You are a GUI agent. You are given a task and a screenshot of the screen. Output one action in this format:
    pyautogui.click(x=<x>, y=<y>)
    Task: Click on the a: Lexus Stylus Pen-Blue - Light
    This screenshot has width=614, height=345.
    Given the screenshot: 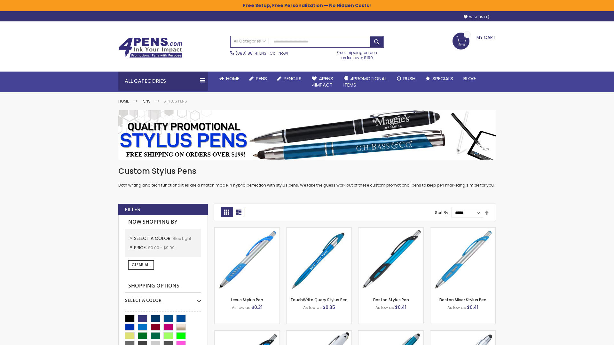 What is the action you would take?
    pyautogui.click(x=247, y=230)
    